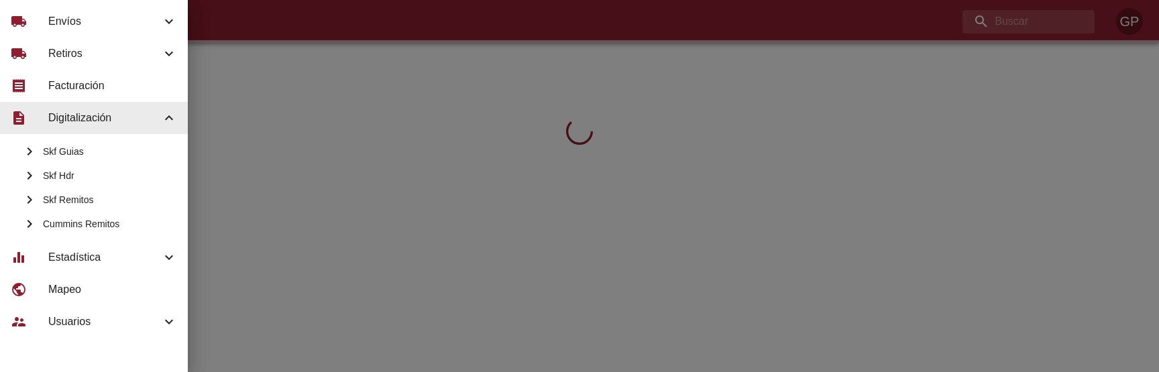 This screenshot has width=1159, height=372. Describe the element at coordinates (113, 290) in the screenshot. I see `span: Mapeo` at that location.